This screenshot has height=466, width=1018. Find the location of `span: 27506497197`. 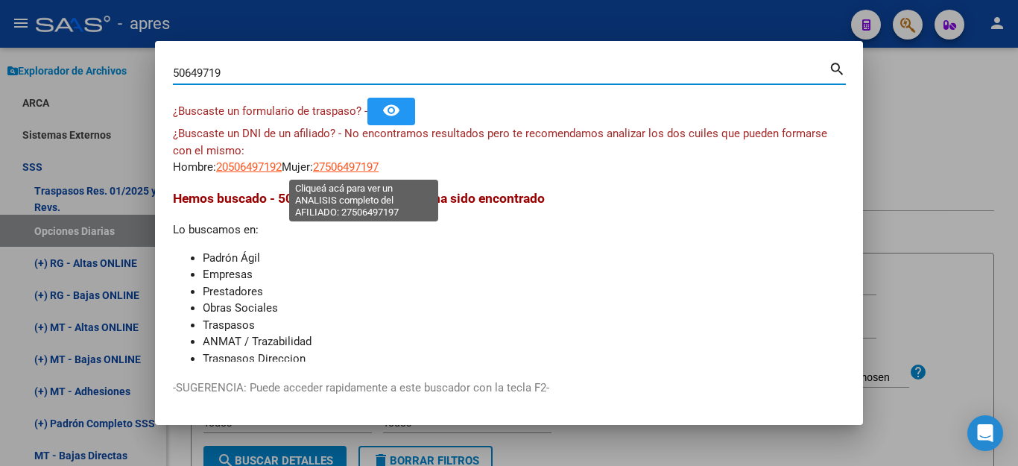

span: 27506497197 is located at coordinates (346, 167).